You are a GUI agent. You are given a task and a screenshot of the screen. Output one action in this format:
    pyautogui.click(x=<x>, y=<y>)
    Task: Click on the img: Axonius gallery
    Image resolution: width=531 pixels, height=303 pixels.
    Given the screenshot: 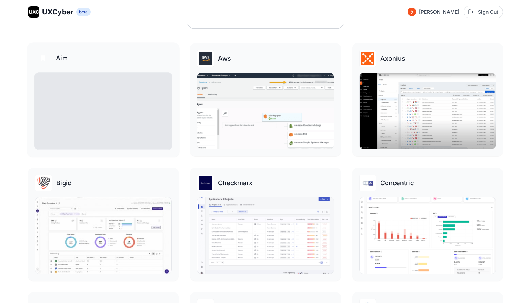 What is the action you would take?
    pyautogui.click(x=427, y=111)
    